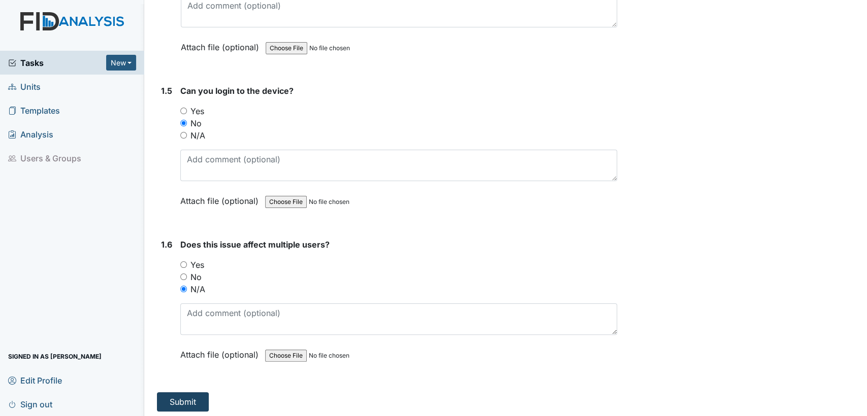  Describe the element at coordinates (35, 380) in the screenshot. I see `span: Edit Profile` at that location.